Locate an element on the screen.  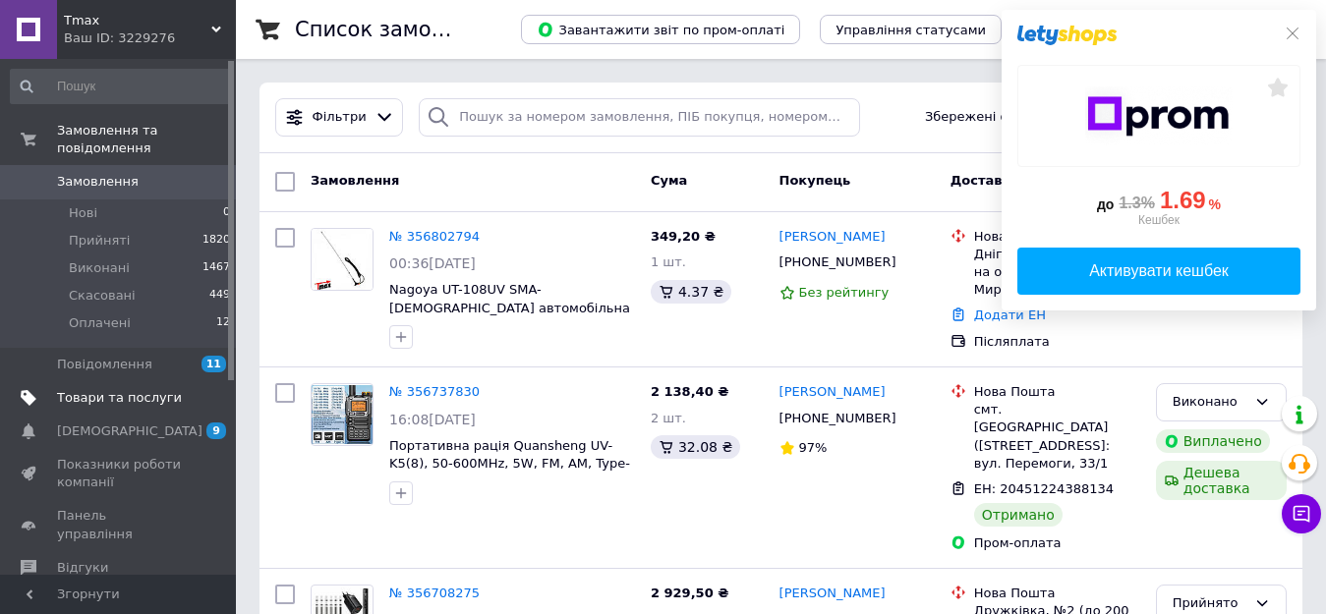
span: Фільтри is located at coordinates (339, 117).